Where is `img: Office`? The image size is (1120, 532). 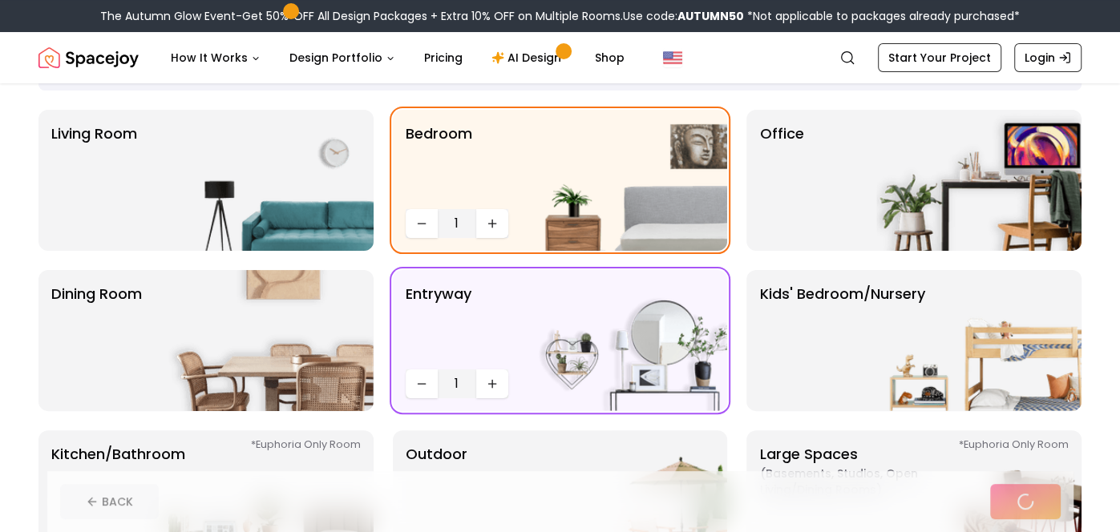
img: Office is located at coordinates (979, 180).